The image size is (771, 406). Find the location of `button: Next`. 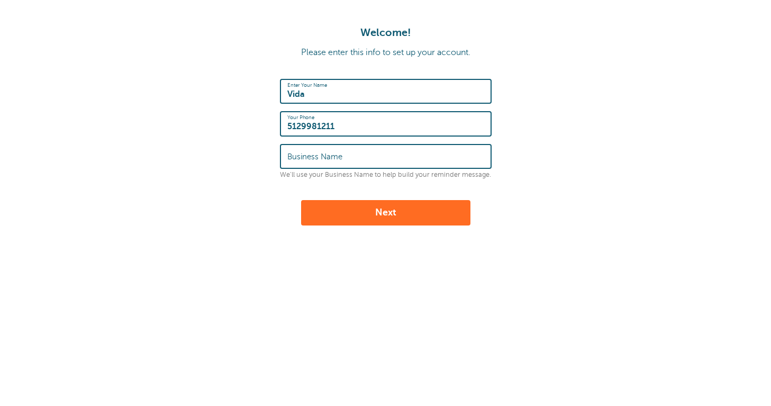

button: Next is located at coordinates (386, 213).